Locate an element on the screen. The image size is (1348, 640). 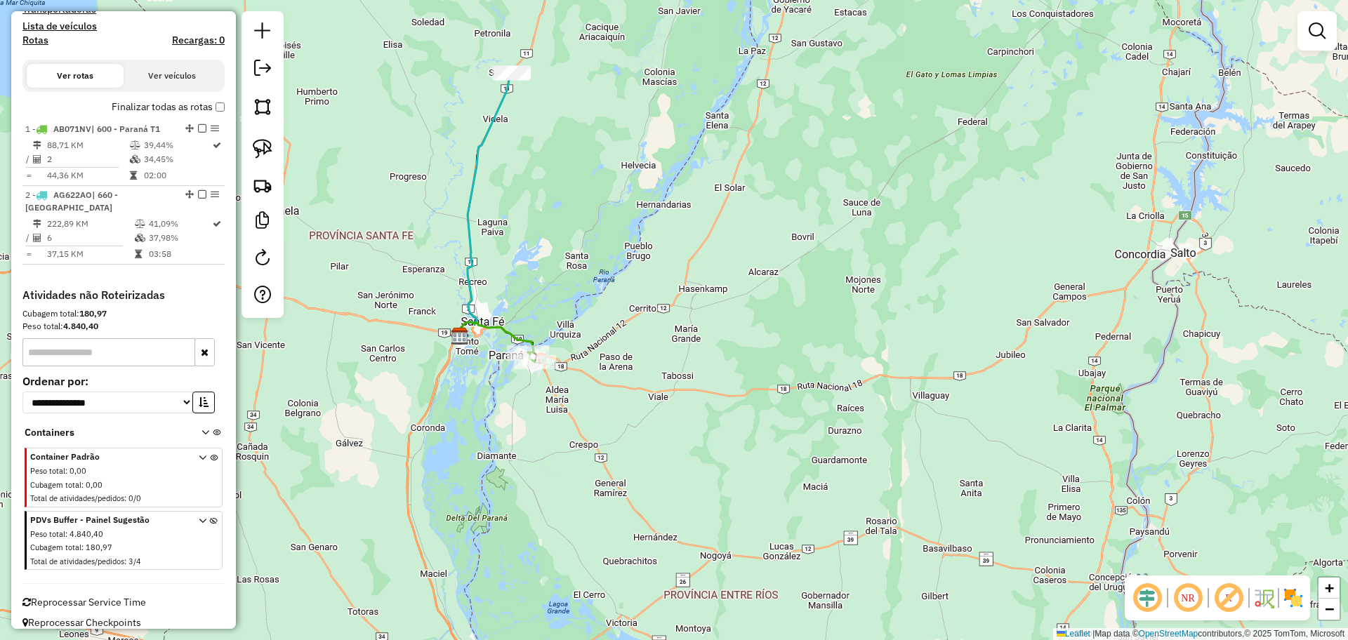
h4: Atividades não Roteirizadas is located at coordinates (124, 295).